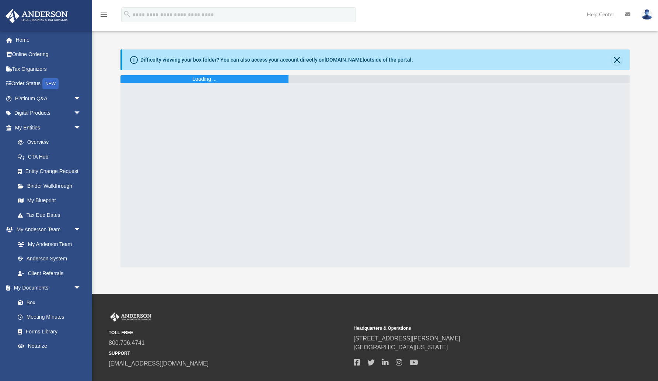  What do you see at coordinates (49, 346) in the screenshot?
I see `a: Notarize` at bounding box center [49, 346].